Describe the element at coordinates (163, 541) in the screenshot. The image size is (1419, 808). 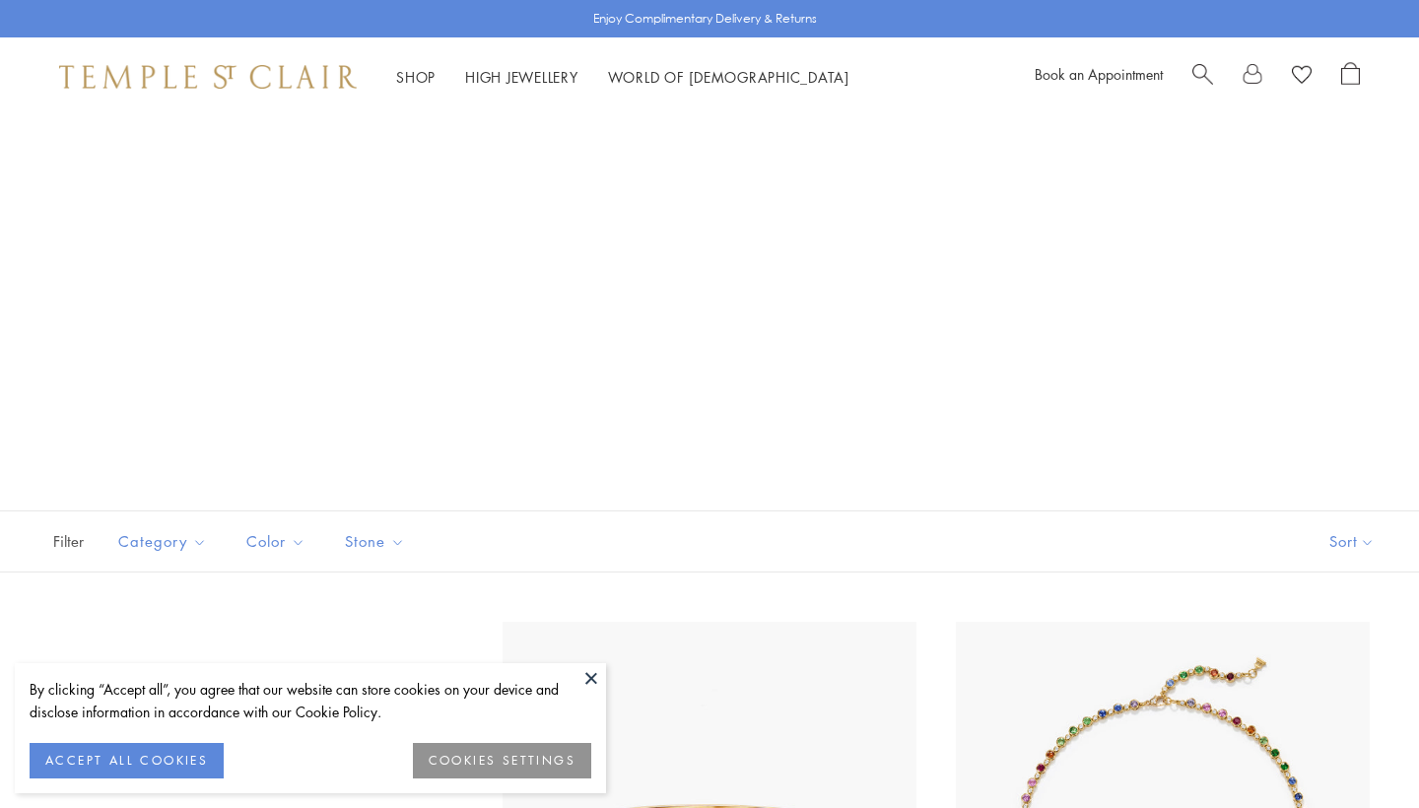
I see `button: Category` at that location.